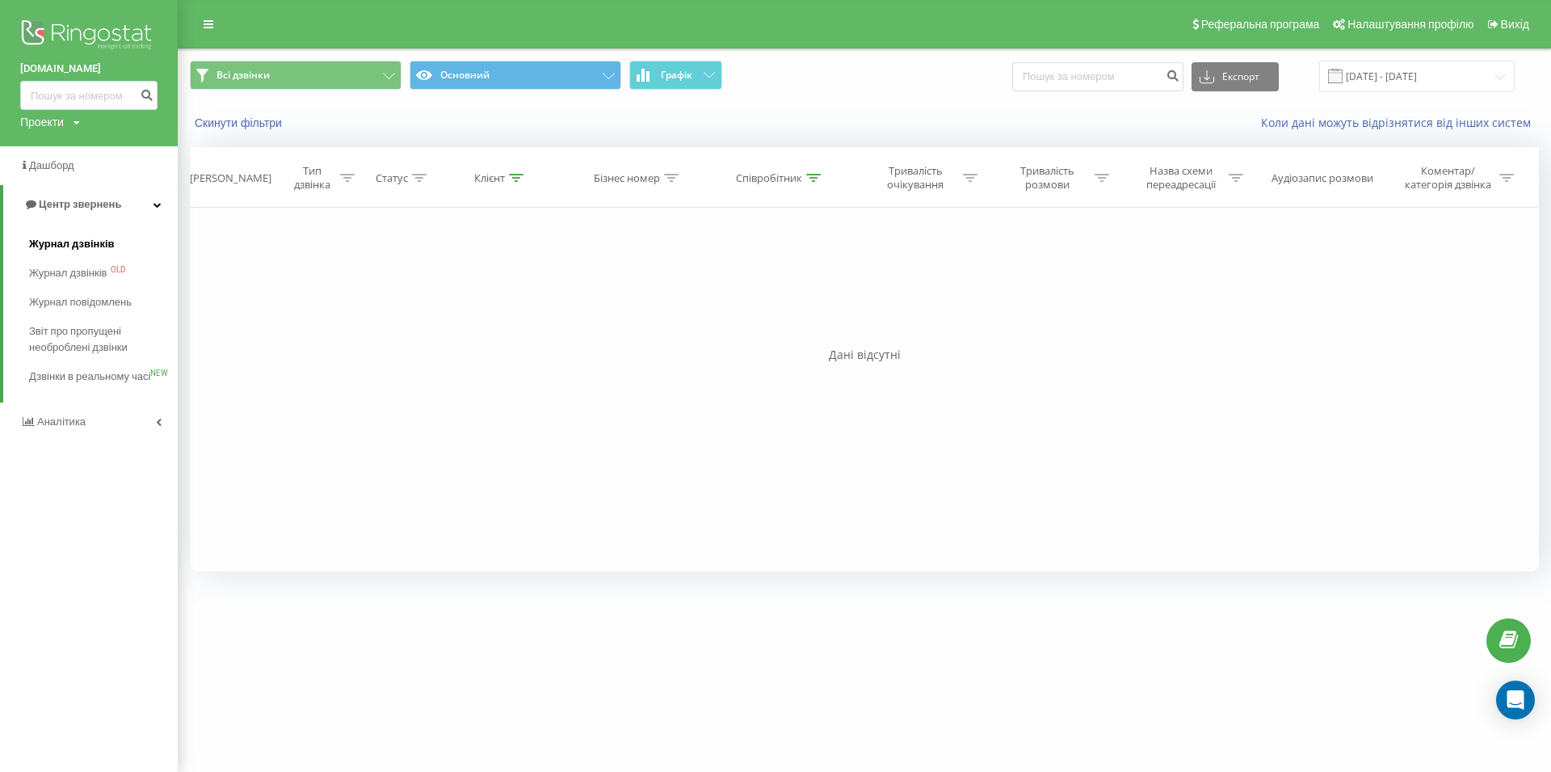  What do you see at coordinates (89, 36) in the screenshot?
I see `img: Ringostat logo` at bounding box center [89, 36].